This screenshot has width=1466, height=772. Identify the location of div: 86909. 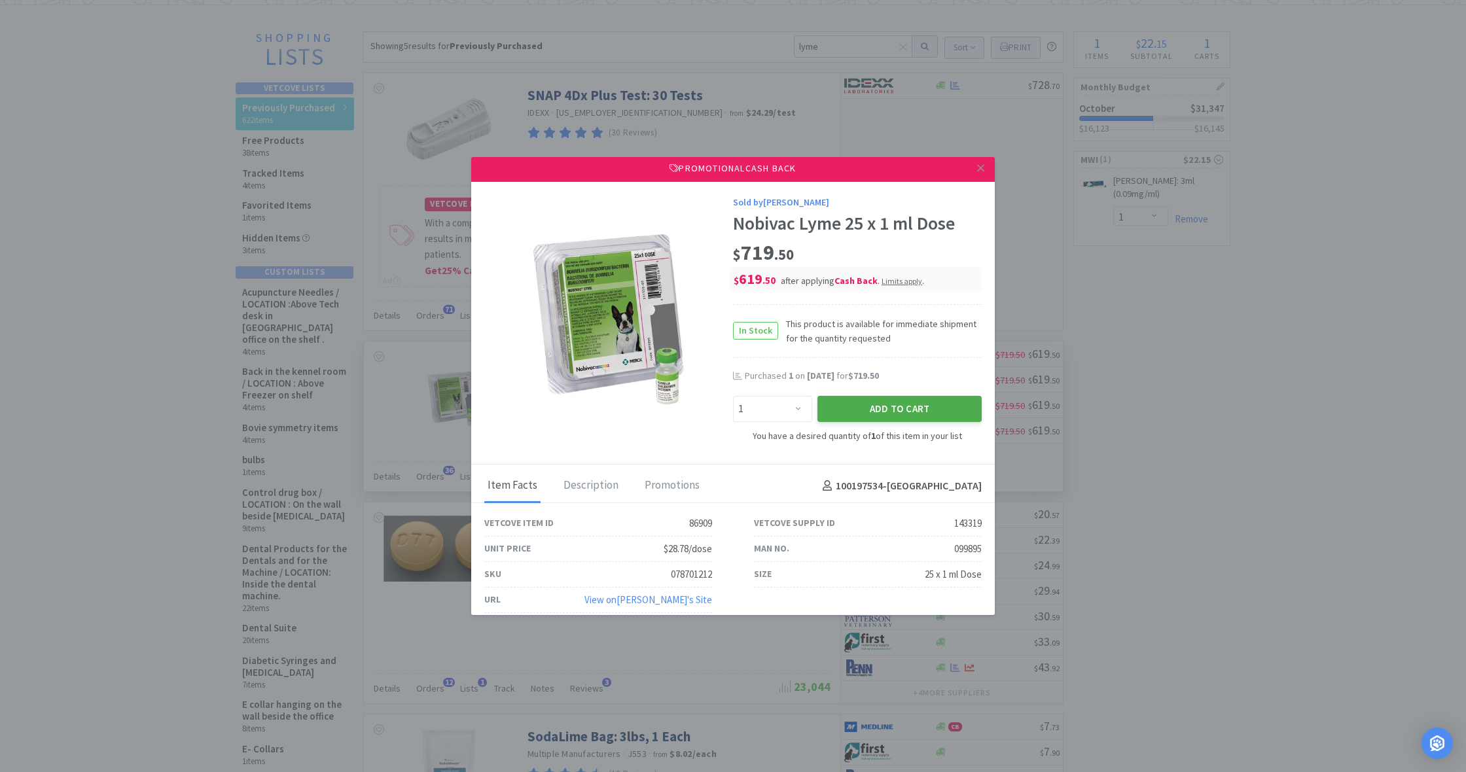
(700, 524).